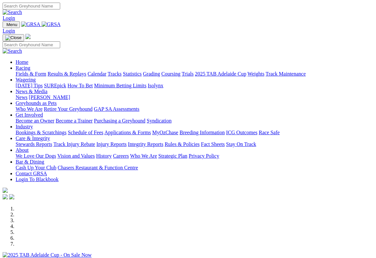 The image size is (376, 258). I want to click on a: Track Maintenance, so click(286, 74).